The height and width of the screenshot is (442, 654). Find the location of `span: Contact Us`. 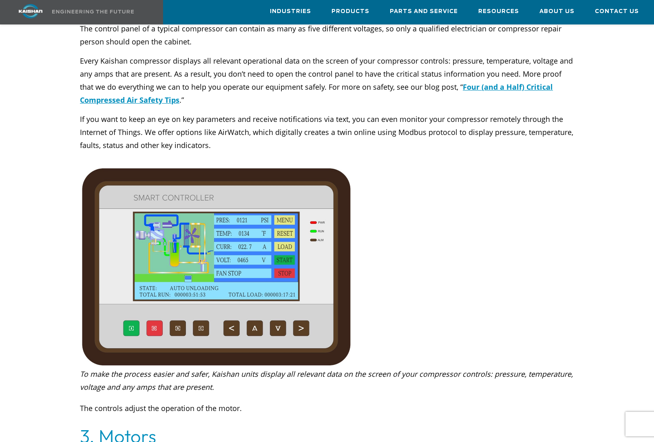

span: Contact Us is located at coordinates (617, 11).